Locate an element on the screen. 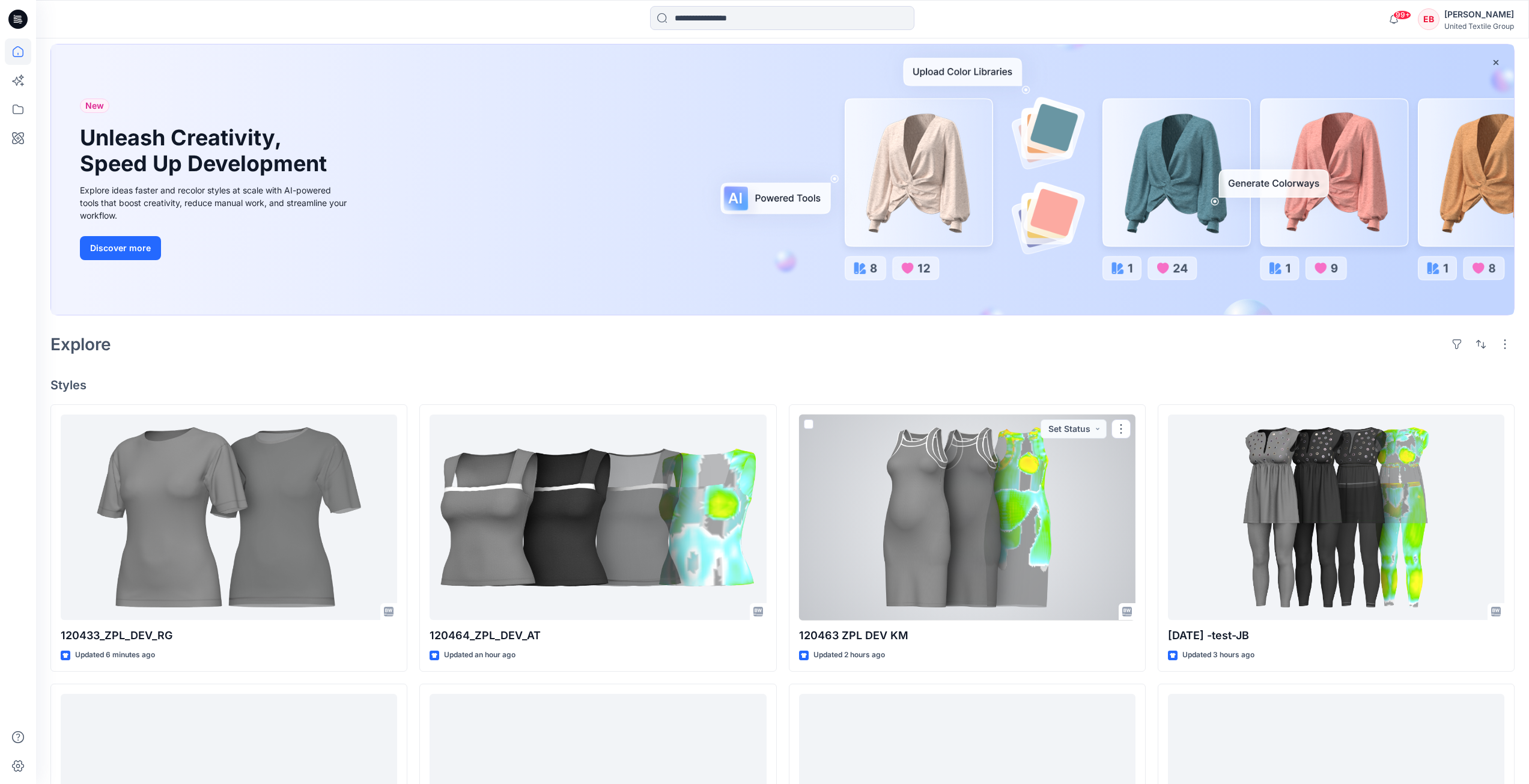 This screenshot has height=784, width=1529. div: United Textile Group is located at coordinates (1479, 25).